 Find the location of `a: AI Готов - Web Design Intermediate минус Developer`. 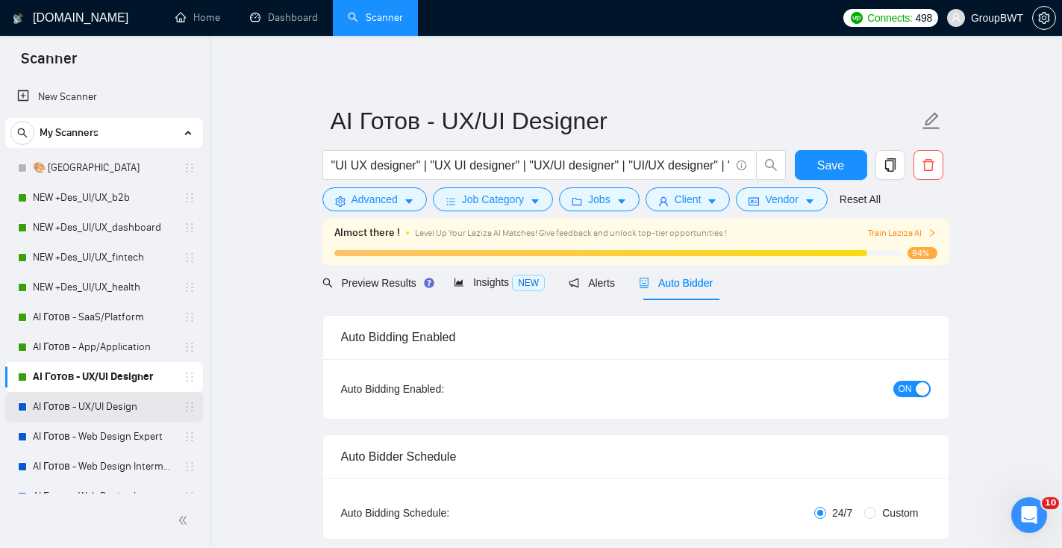

a: AI Готов - Web Design Intermediate минус Developer is located at coordinates (104, 467).